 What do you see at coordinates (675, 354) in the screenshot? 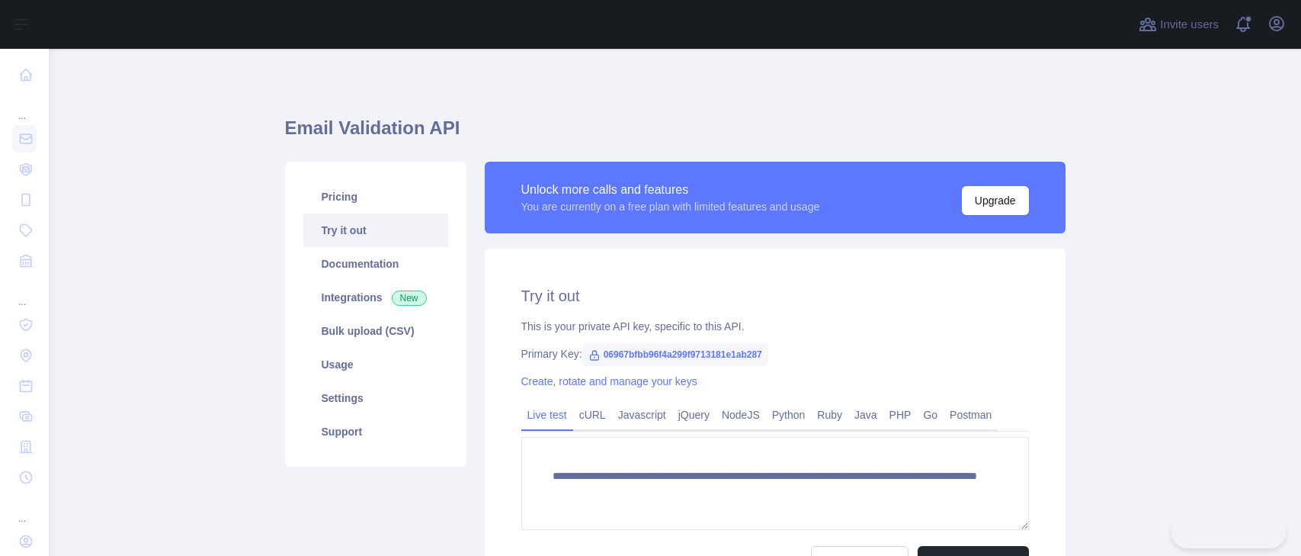
I see `span: 06967bfbb96f4a299f9713181e1ab287` at bounding box center [675, 354].